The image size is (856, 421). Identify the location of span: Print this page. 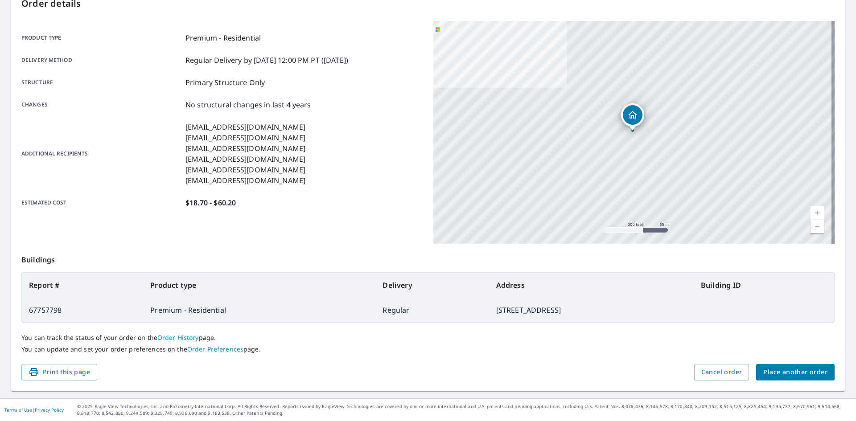
(59, 372).